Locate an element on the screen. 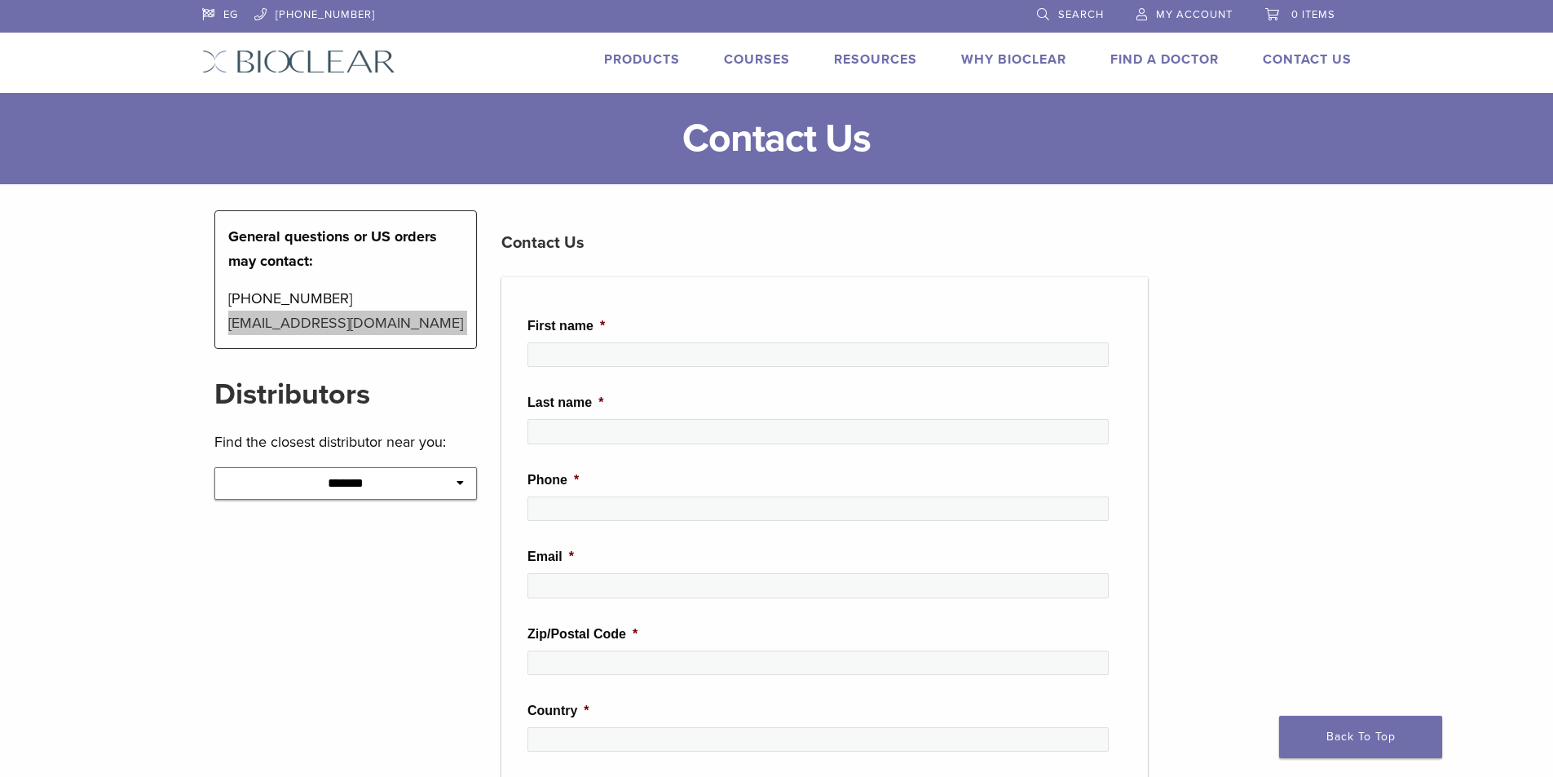  span: 0 items is located at coordinates (1313, 15).